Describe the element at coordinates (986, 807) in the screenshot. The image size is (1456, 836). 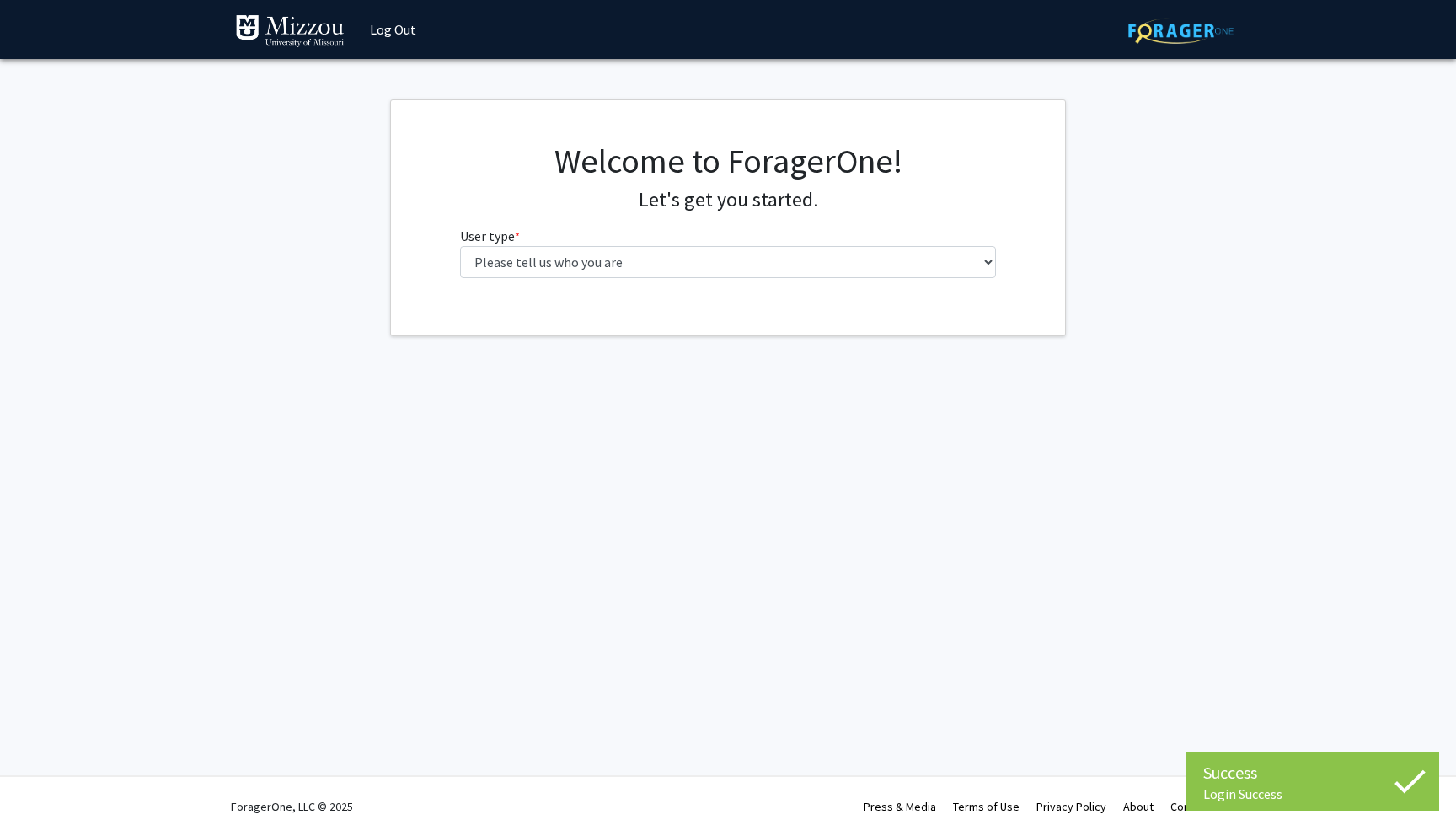
I see `a: Terms of Use` at that location.